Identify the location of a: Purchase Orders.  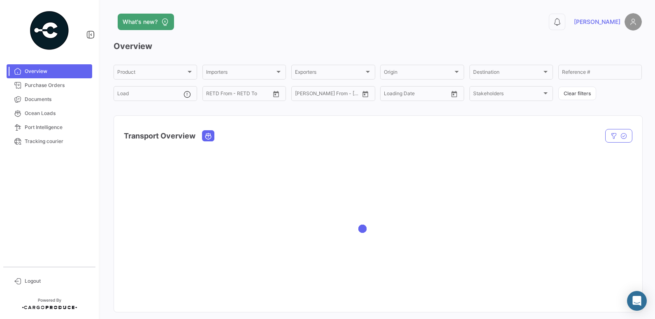
(49, 85).